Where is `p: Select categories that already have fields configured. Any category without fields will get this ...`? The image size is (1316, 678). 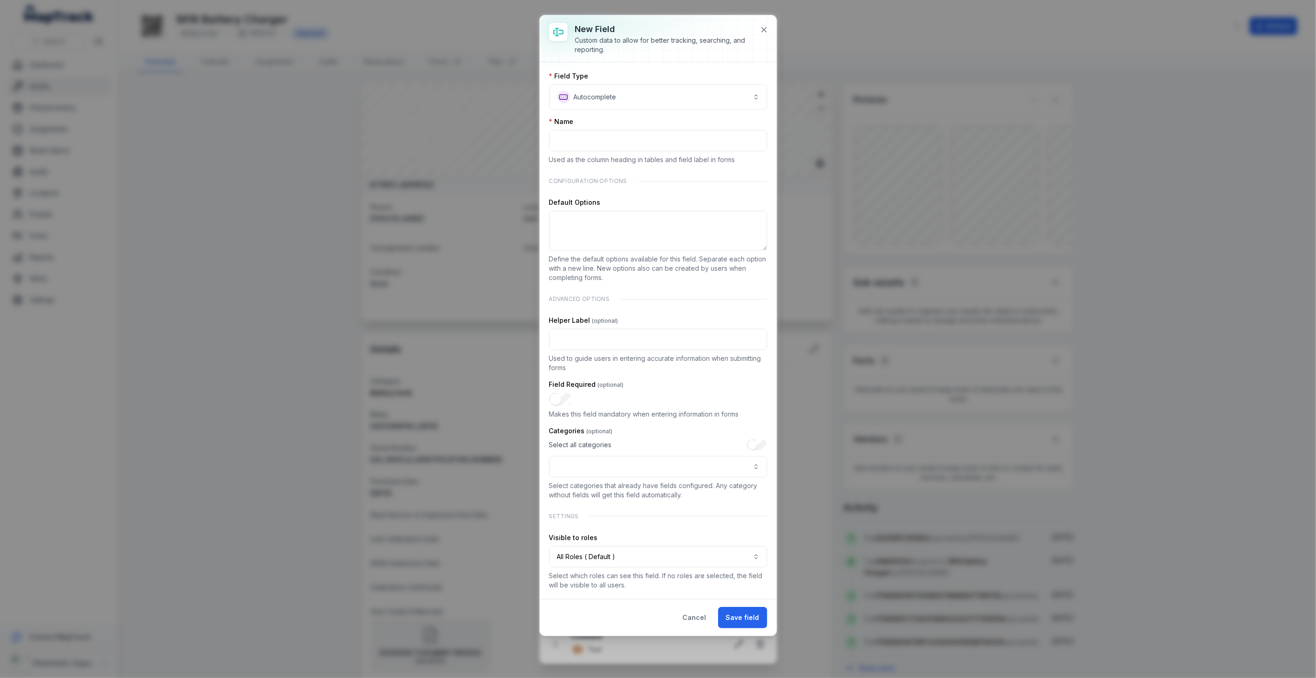 p: Select categories that already have fields configured. Any category without fields will get this ... is located at coordinates (658, 490).